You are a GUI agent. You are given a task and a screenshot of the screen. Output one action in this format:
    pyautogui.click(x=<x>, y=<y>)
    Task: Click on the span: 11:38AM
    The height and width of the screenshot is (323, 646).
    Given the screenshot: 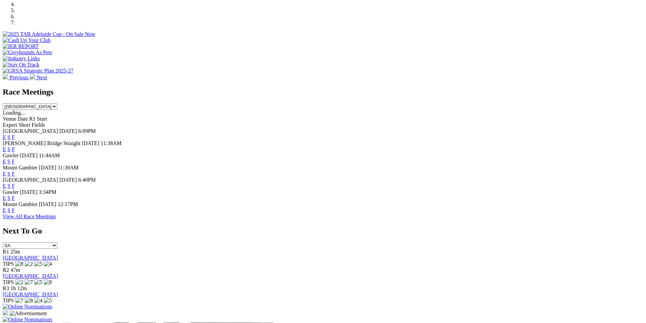 What is the action you would take?
    pyautogui.click(x=111, y=143)
    